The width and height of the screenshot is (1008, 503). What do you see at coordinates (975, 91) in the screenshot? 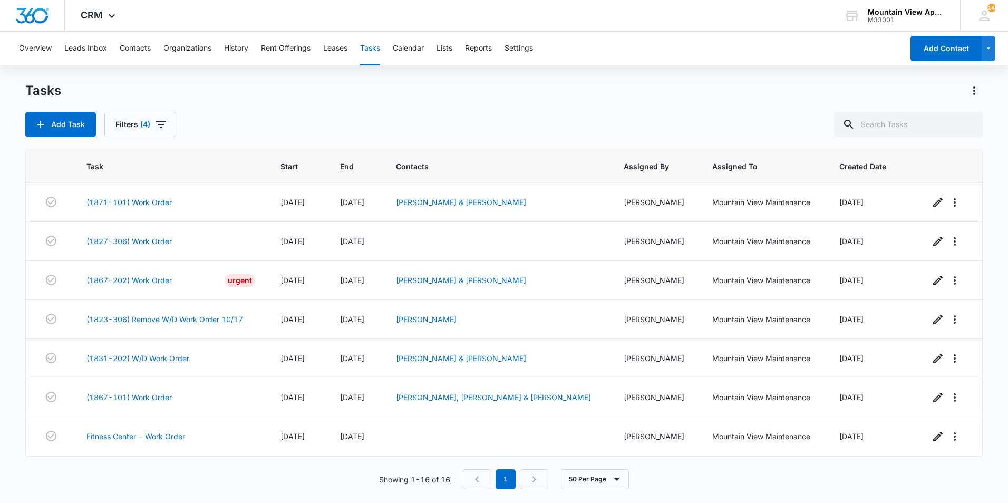
I see `button: Actions` at bounding box center [975, 91].